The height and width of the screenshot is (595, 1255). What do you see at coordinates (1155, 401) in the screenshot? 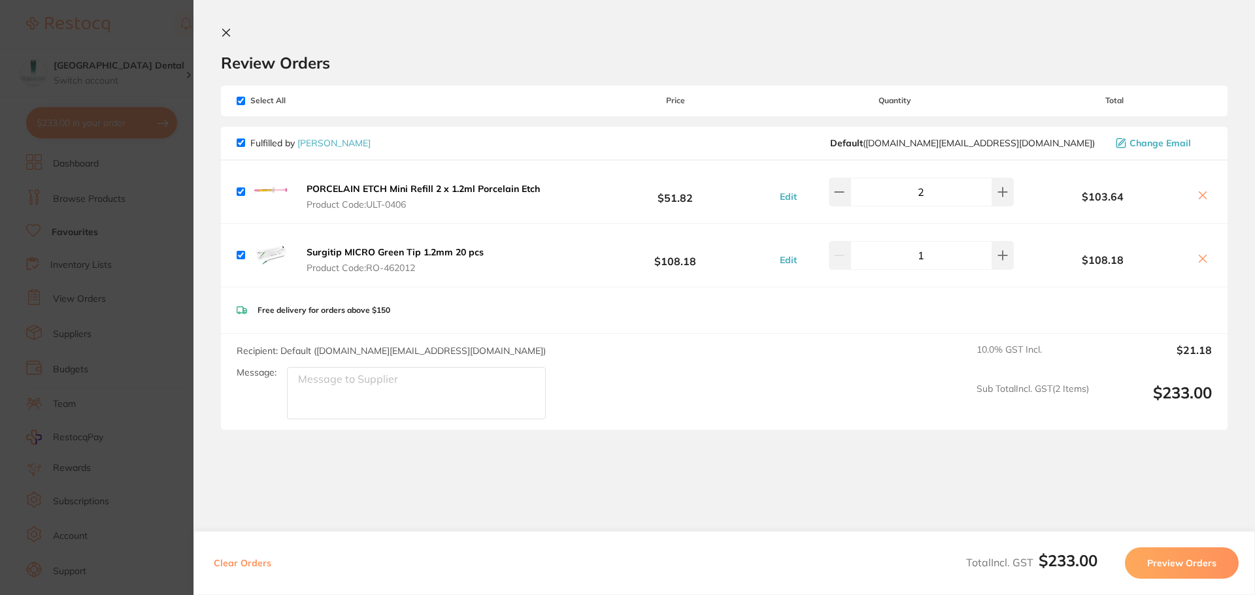
I see `output: $233.00` at bounding box center [1155, 401].